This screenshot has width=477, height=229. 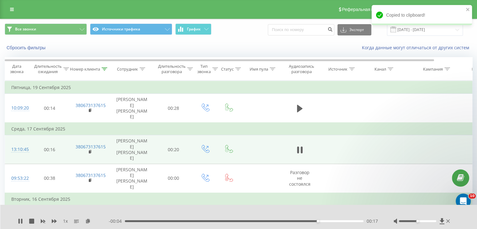 What do you see at coordinates (131, 29) in the screenshot?
I see `button: Источники трафика` at bounding box center [131, 29].